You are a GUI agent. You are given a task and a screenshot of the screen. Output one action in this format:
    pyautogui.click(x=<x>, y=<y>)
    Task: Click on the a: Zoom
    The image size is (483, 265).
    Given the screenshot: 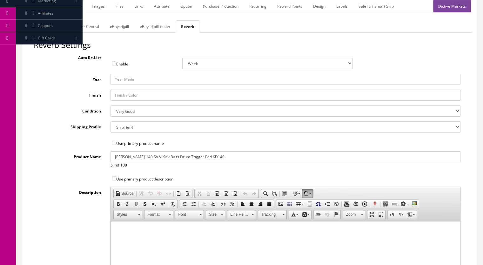 What is the action you would take?
    pyautogui.click(x=354, y=214)
    